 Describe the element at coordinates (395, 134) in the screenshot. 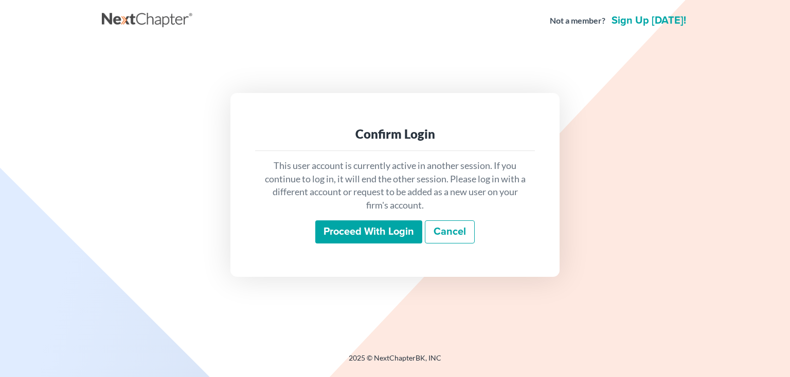

I see `div: Confirm Login` at that location.